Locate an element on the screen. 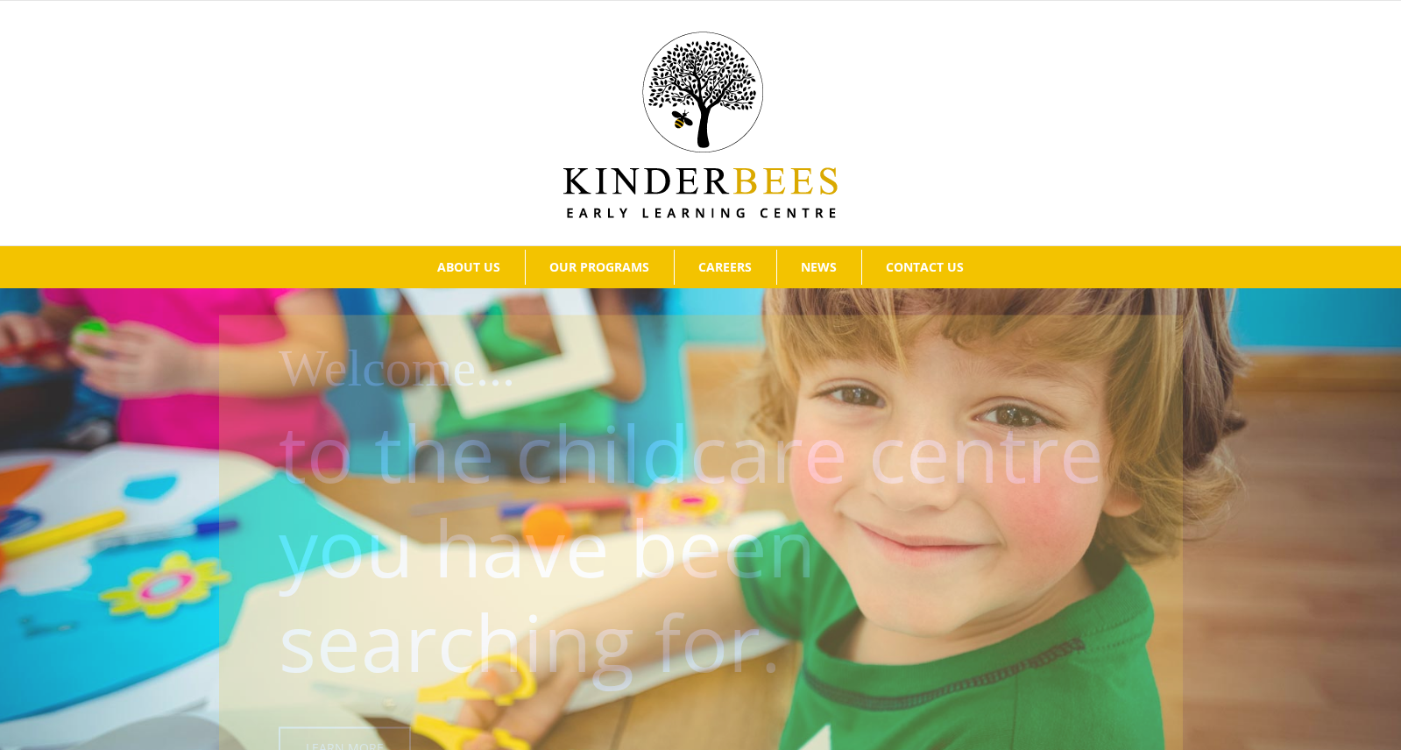 This screenshot has width=1401, height=750. a: ABOUT US is located at coordinates (469, 267).